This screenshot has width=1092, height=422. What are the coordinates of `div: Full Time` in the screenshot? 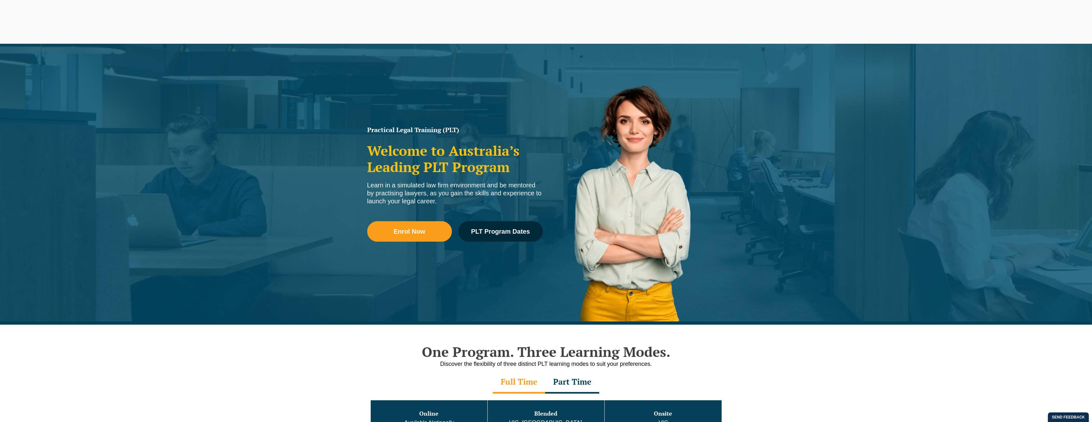 It's located at (519, 383).